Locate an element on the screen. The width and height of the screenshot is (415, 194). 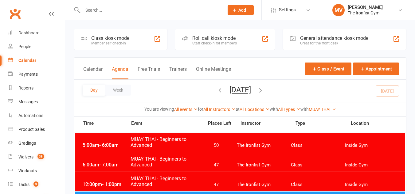
a: People is located at coordinates (36, 47).